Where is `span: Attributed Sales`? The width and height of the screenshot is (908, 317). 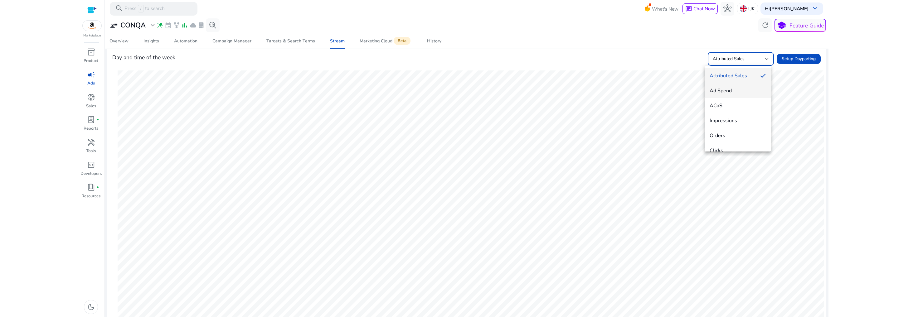 span: Attributed Sales is located at coordinates (732, 76).